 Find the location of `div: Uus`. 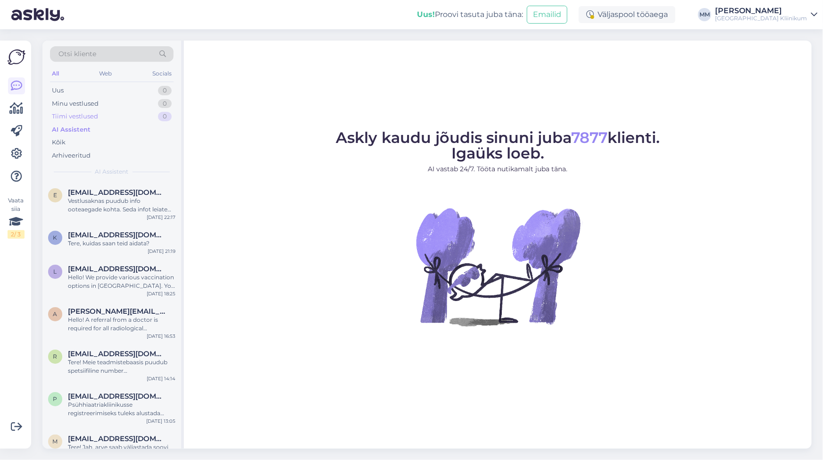

div: Uus is located at coordinates (58, 91).